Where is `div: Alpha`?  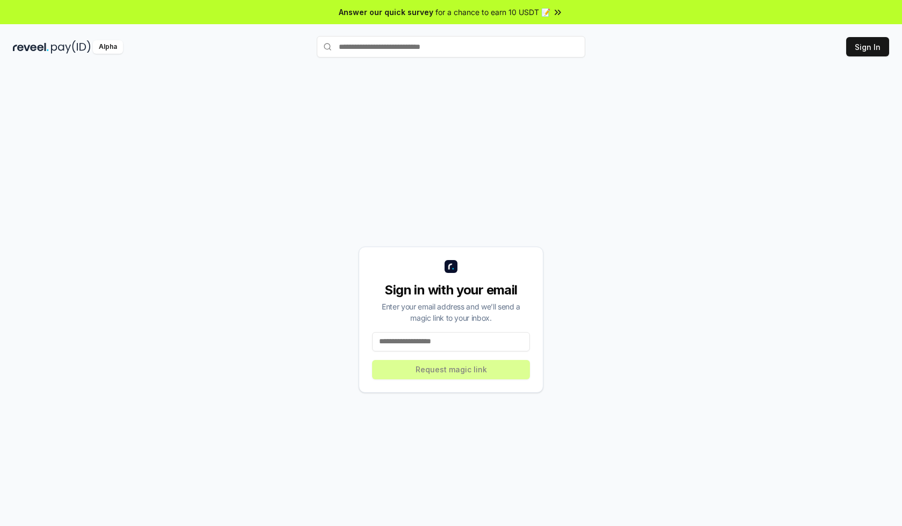
div: Alpha is located at coordinates (108, 47).